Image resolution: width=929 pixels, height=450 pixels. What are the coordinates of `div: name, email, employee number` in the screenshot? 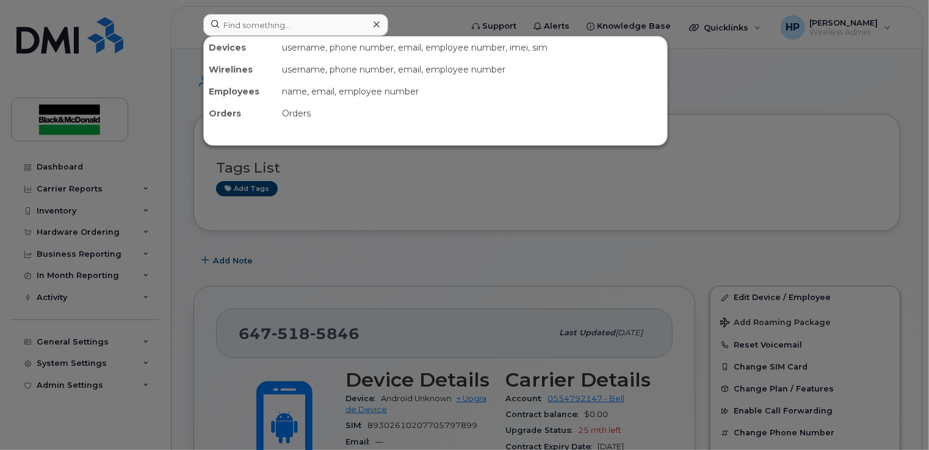 It's located at (472, 92).